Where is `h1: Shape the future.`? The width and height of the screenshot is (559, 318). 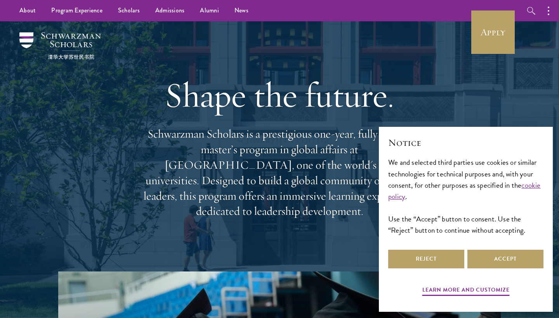
h1: Shape the future. is located at coordinates (279, 95).